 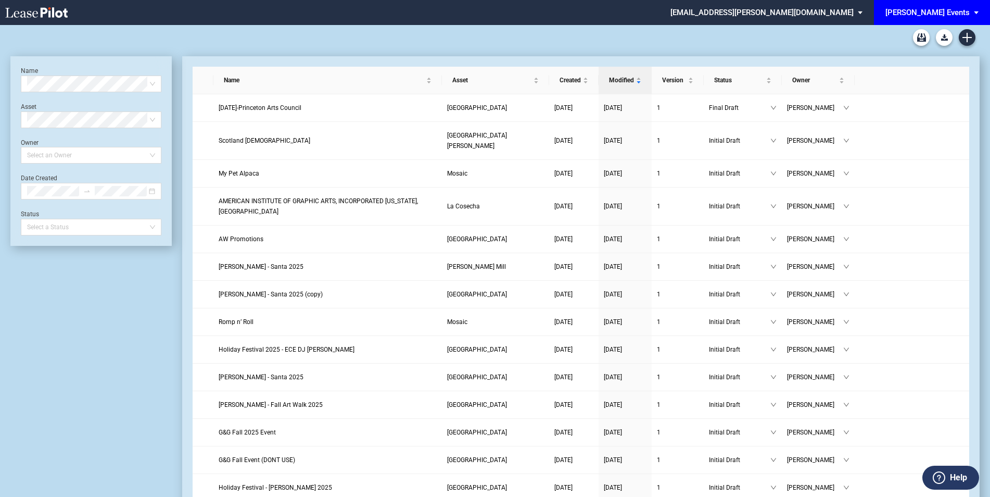 What do you see at coordinates (477, 108) in the screenshot?
I see `span: Princeton Shopping Center` at bounding box center [477, 108].